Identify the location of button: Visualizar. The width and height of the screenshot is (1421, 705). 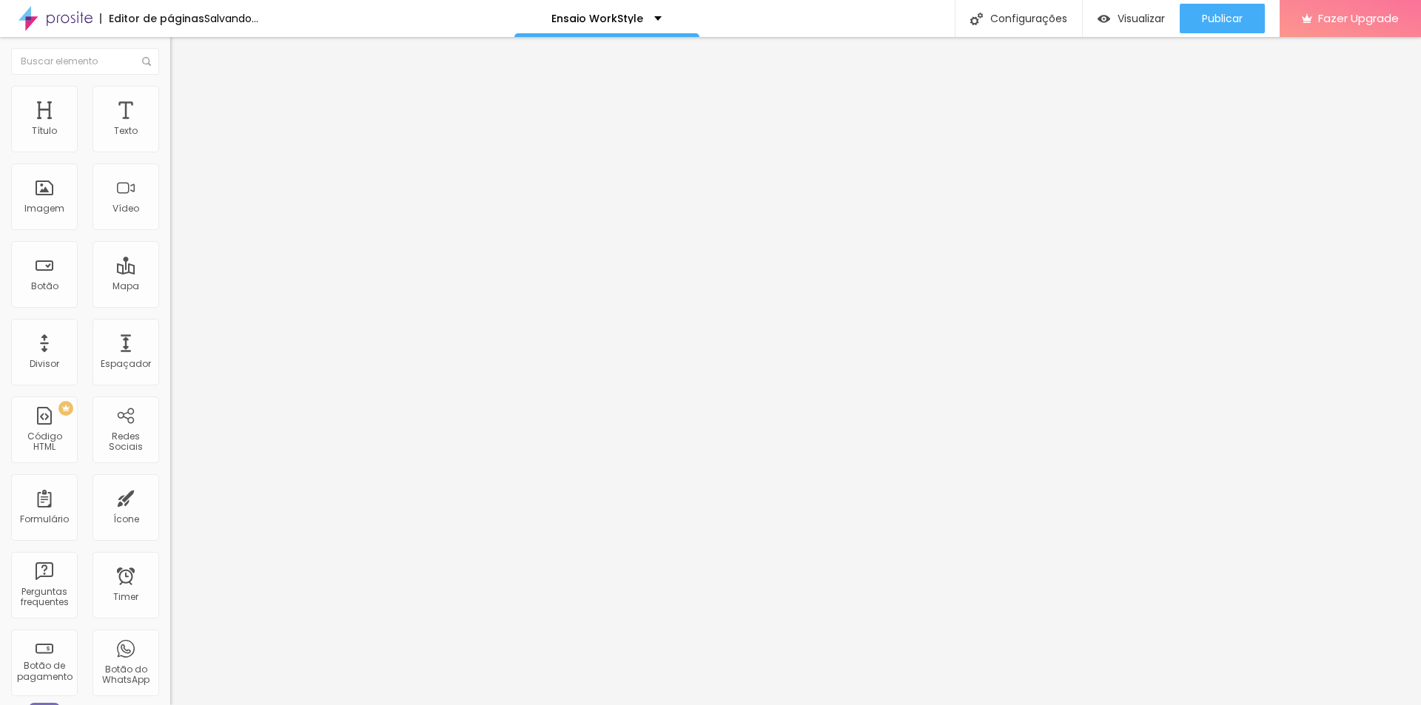
(1130, 18).